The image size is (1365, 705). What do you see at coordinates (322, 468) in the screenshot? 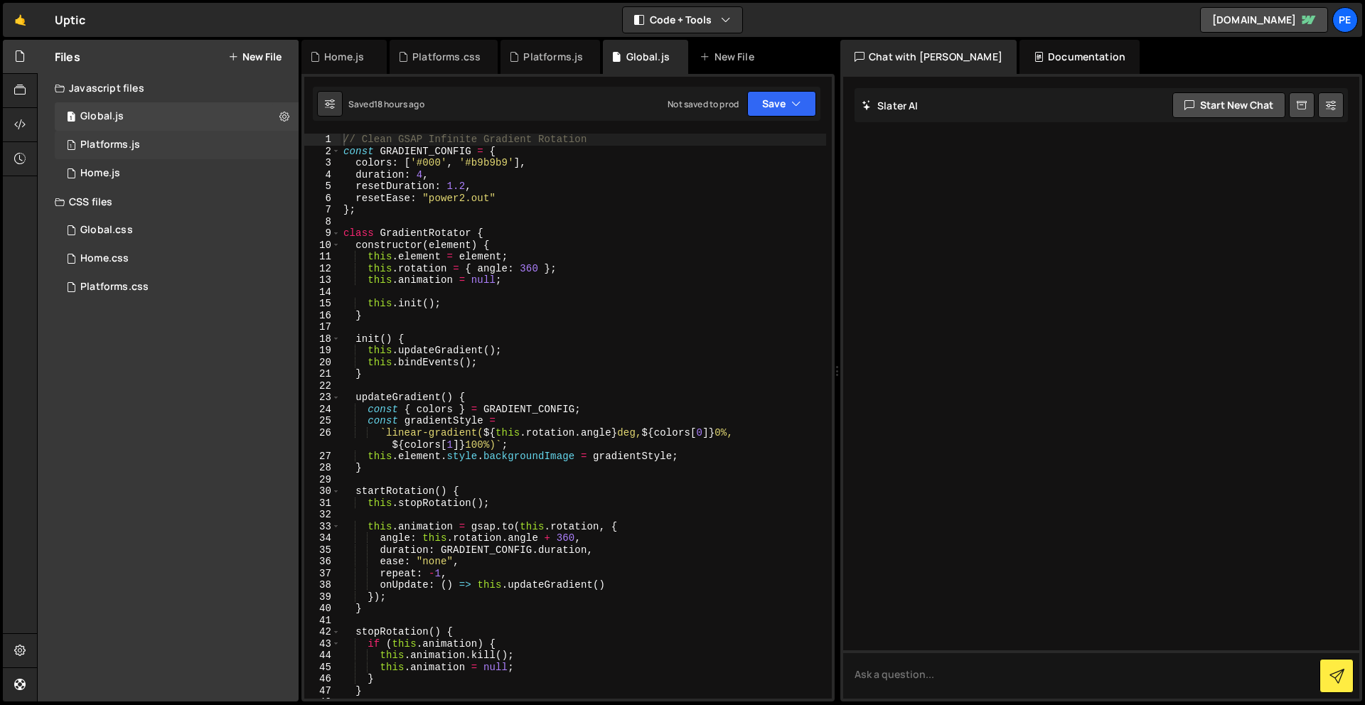
I see `div: 28` at bounding box center [322, 468].